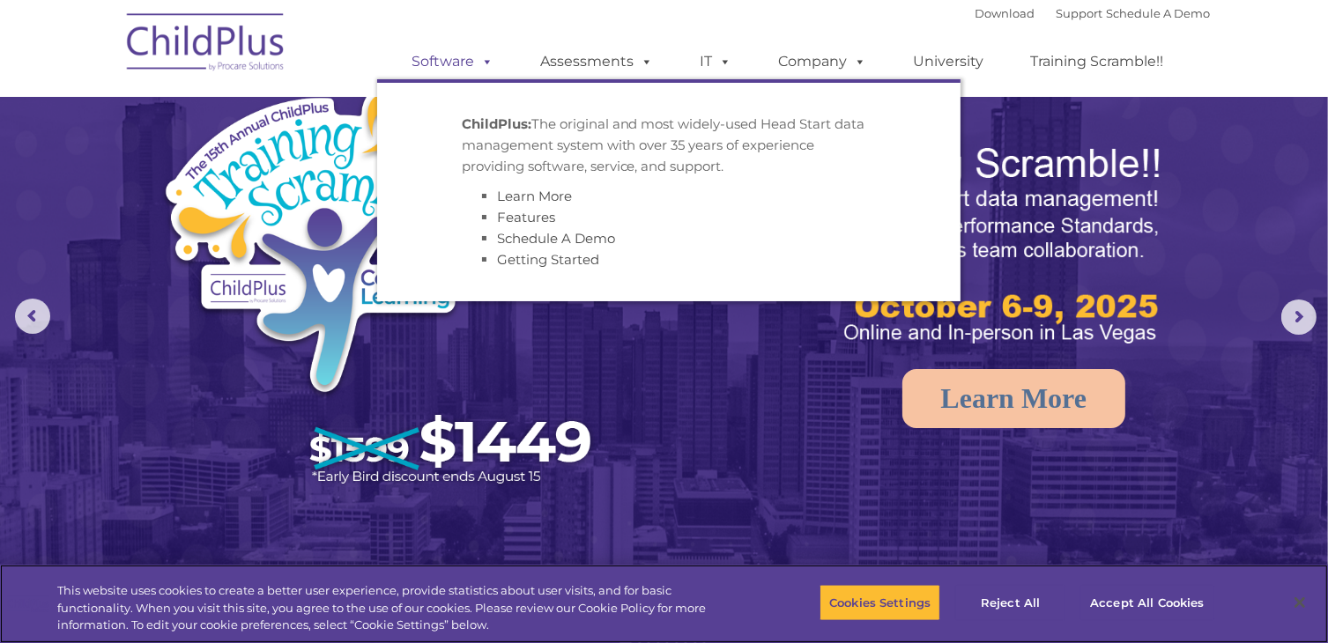 The image size is (1328, 643). Describe the element at coordinates (526, 217) in the screenshot. I see `a: Features` at that location.